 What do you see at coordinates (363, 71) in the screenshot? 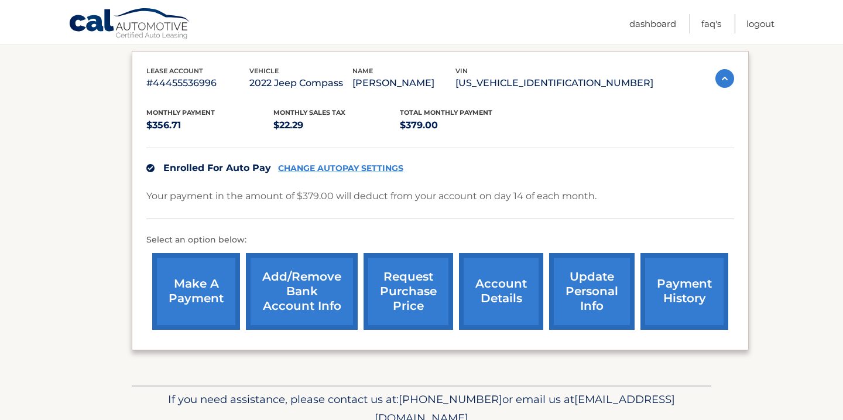
I see `span: name` at bounding box center [363, 71].